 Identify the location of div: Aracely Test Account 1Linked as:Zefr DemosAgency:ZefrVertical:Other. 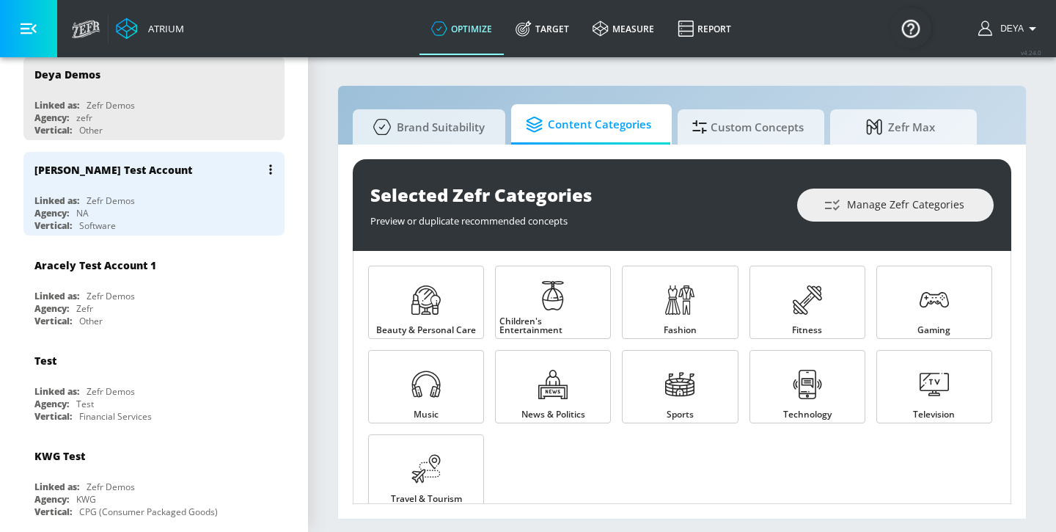
(154, 289).